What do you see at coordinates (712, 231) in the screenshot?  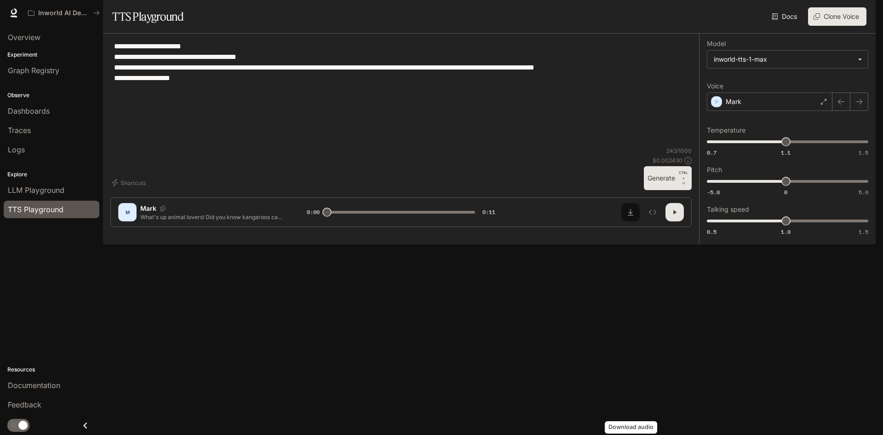 I see `span: 0.5` at bounding box center [712, 231].